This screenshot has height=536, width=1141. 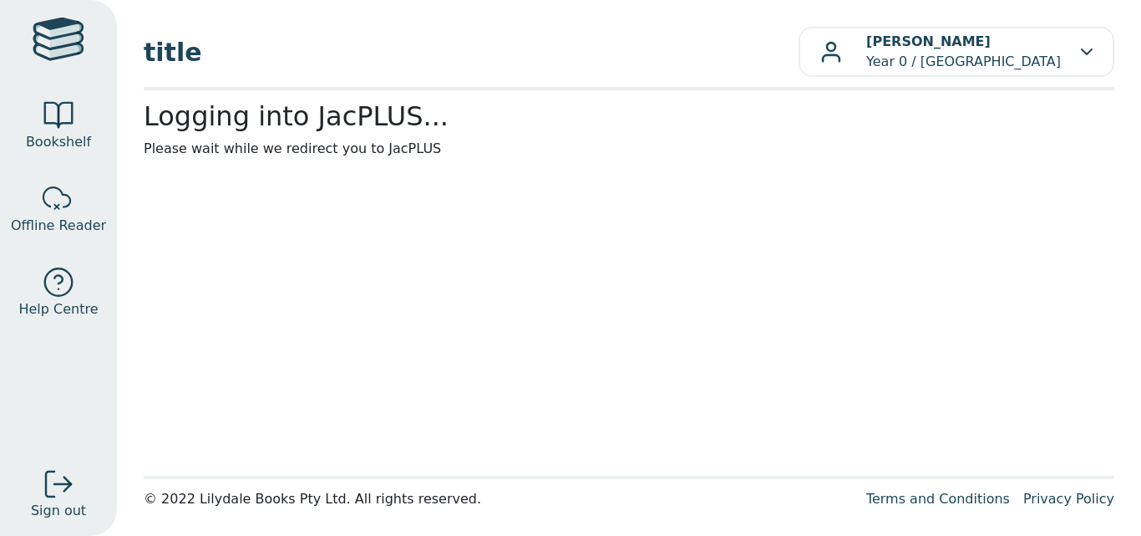 What do you see at coordinates (58, 309) in the screenshot?
I see `span: Help Centre` at bounding box center [58, 309].